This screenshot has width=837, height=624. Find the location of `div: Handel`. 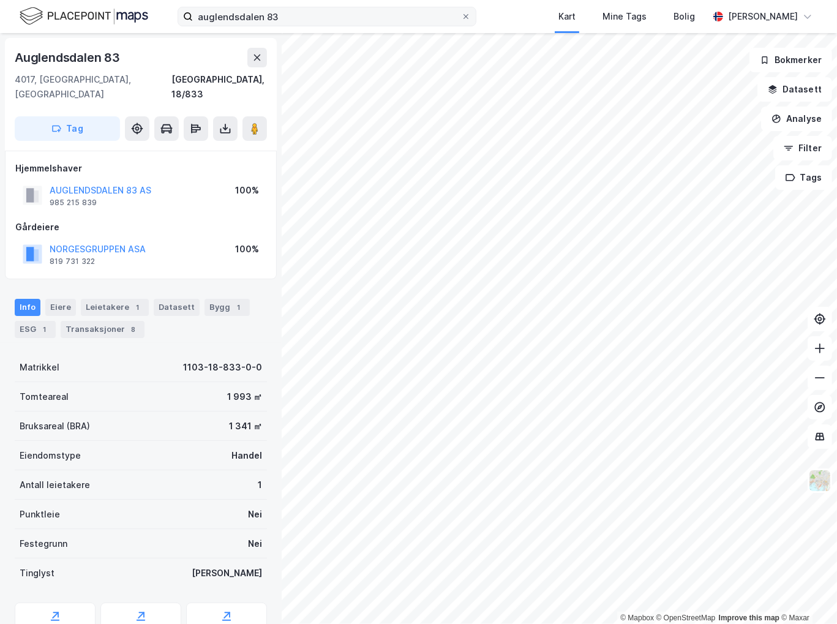

div: Handel is located at coordinates (247, 456).